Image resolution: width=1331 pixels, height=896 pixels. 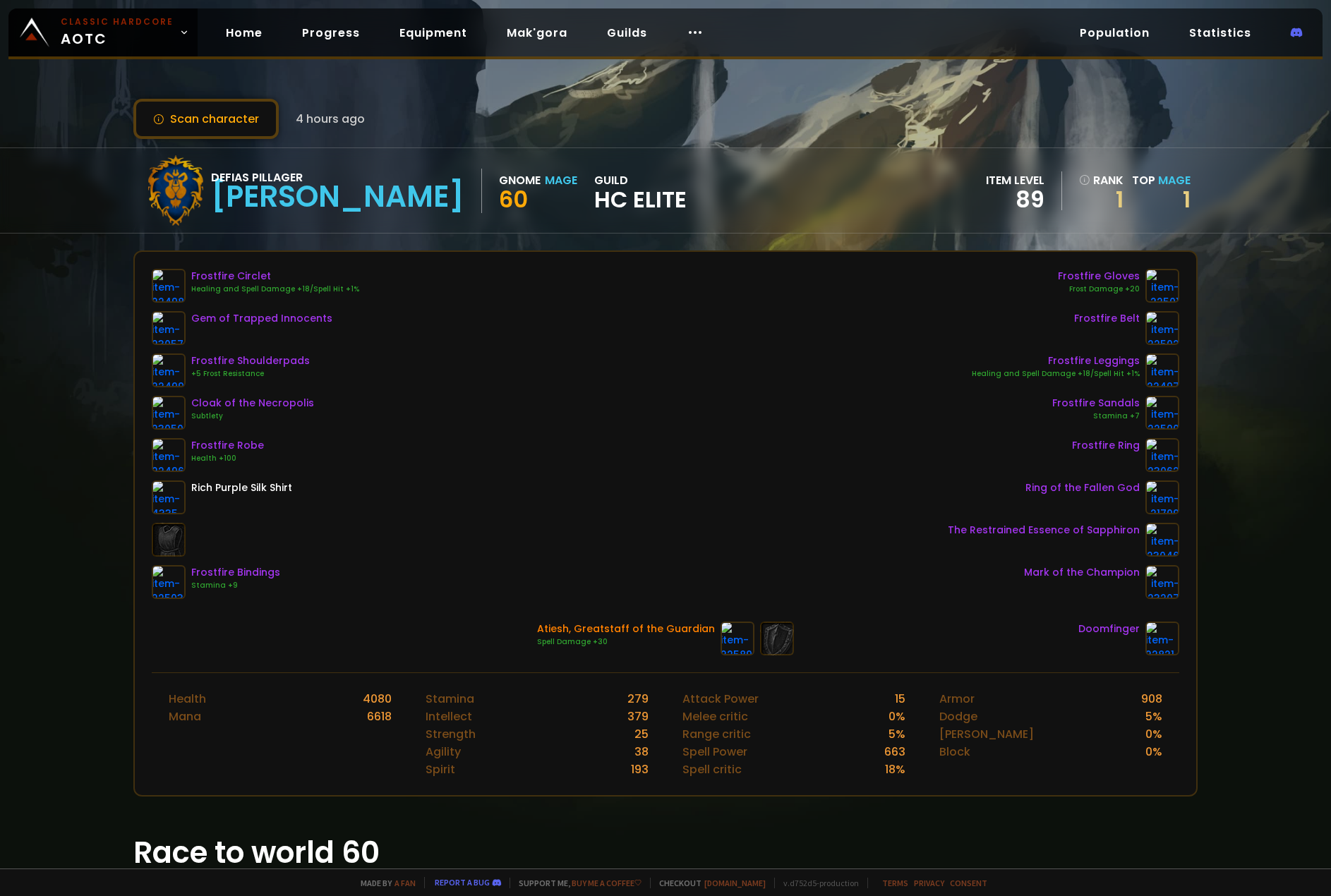 I want to click on div: Frostfire Circlet, so click(x=275, y=276).